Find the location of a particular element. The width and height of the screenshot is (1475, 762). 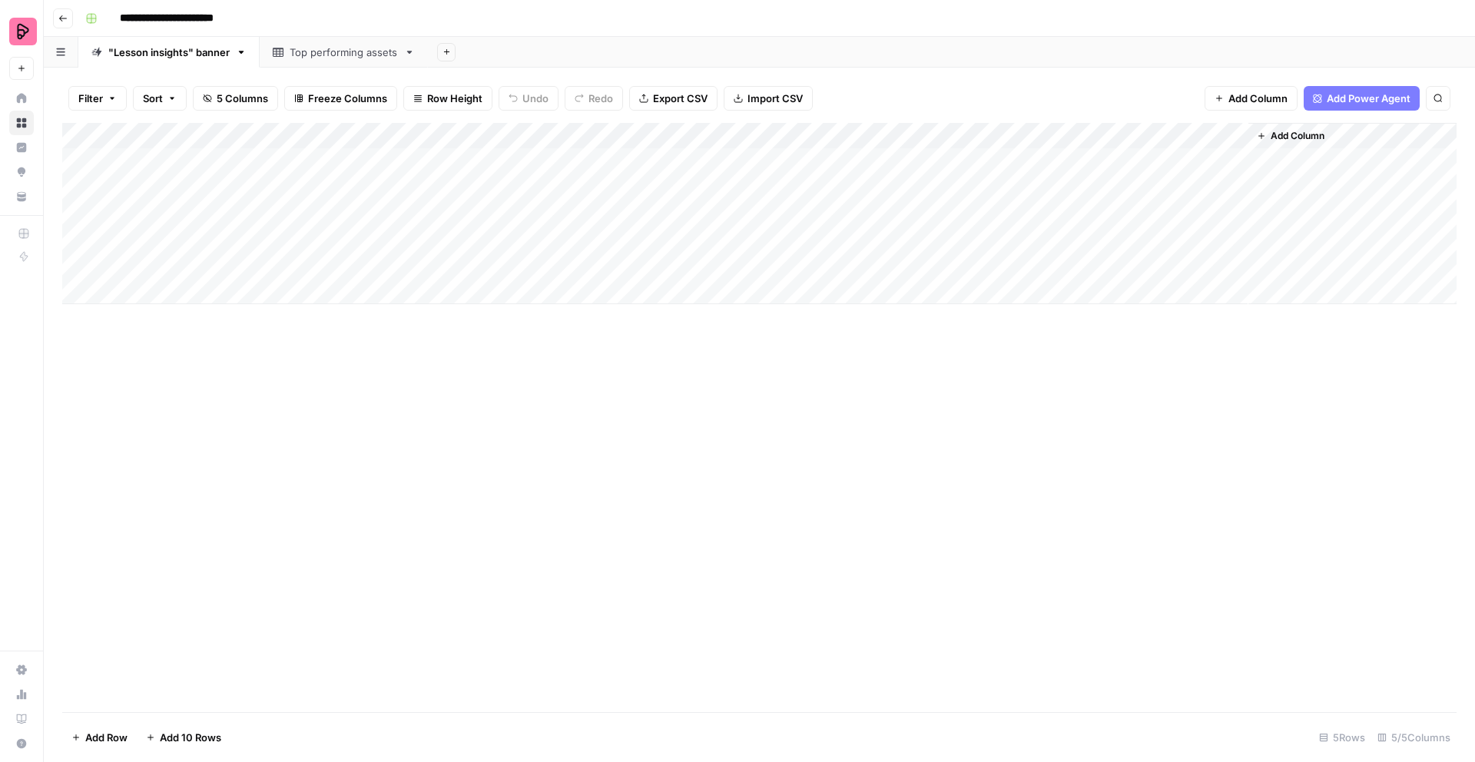

button: Workspace: Preply is located at coordinates (22, 31).